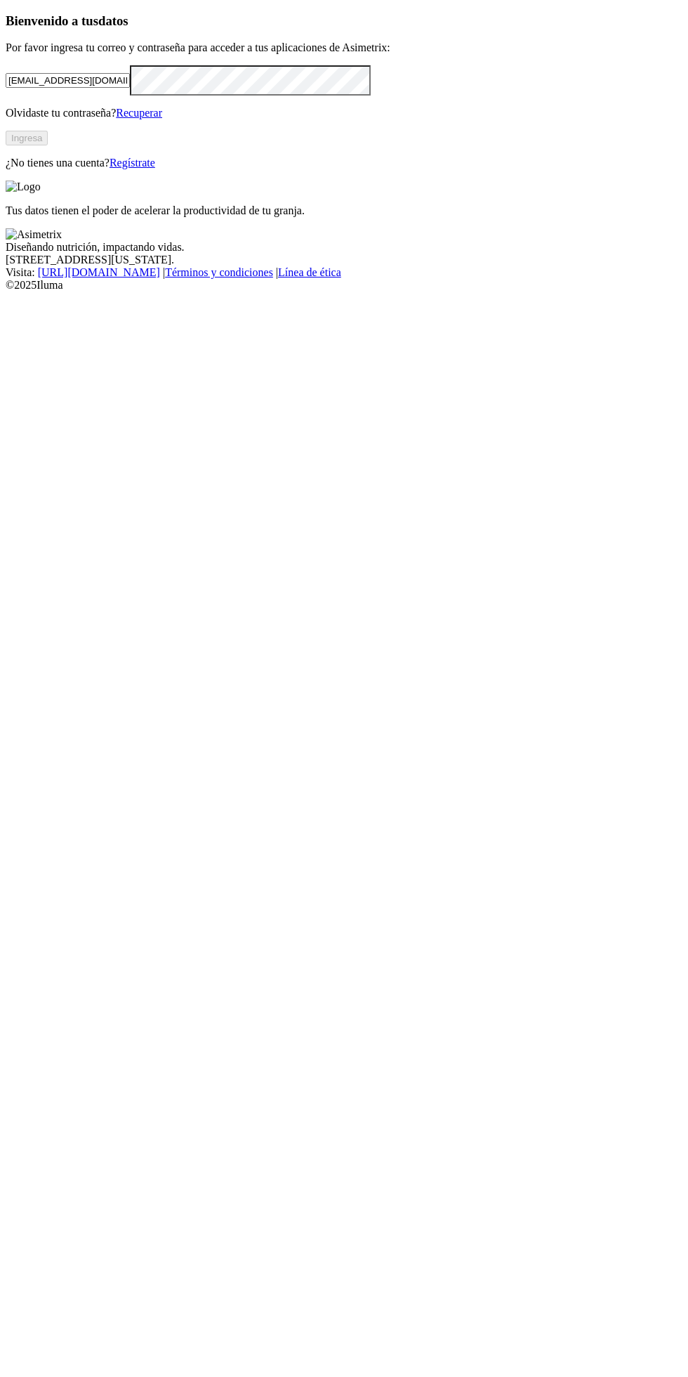 Image resolution: width=688 pixels, height=1377 pixels. I want to click on div: Visita : | |, so click(344, 273).